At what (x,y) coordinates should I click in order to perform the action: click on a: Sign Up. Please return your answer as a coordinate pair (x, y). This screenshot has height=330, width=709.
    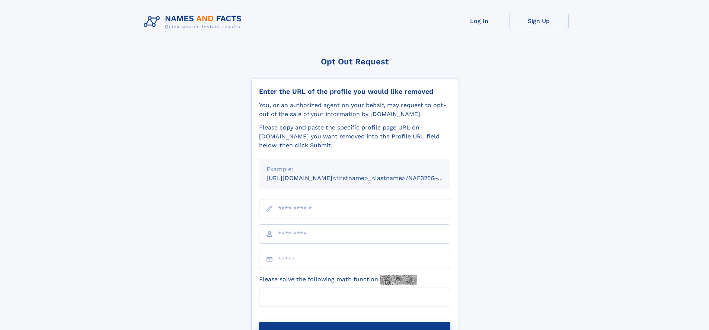
    Looking at the image, I should click on (539, 21).